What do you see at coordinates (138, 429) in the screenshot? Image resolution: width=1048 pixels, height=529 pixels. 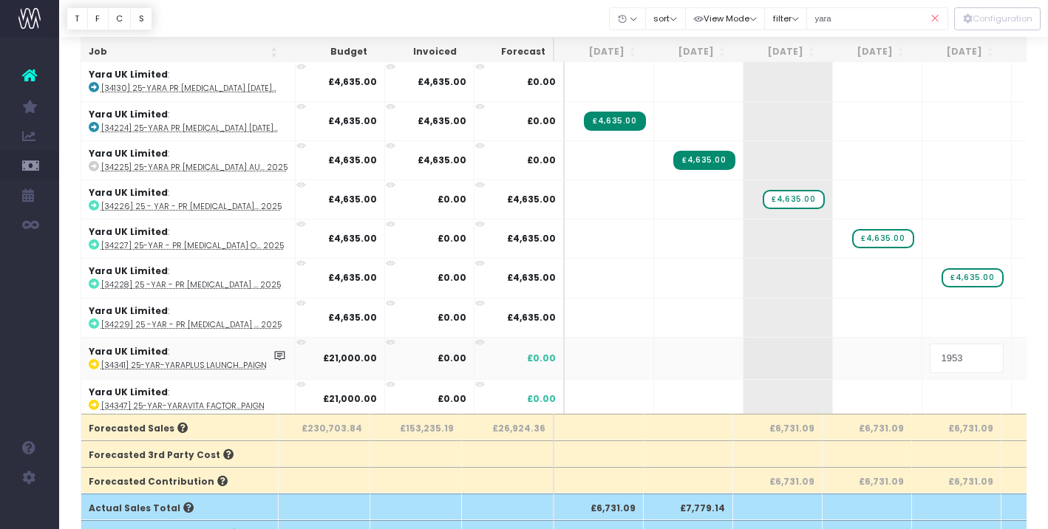 I see `span: Forecasted Sales` at bounding box center [138, 429].